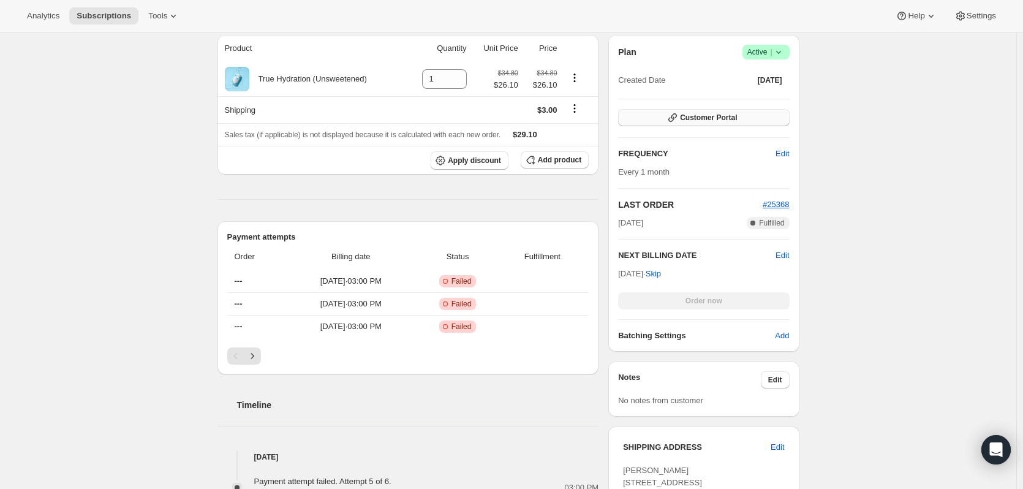 This screenshot has height=489, width=1023. What do you see at coordinates (771, 223) in the screenshot?
I see `span: Fulfilled` at bounding box center [771, 223].